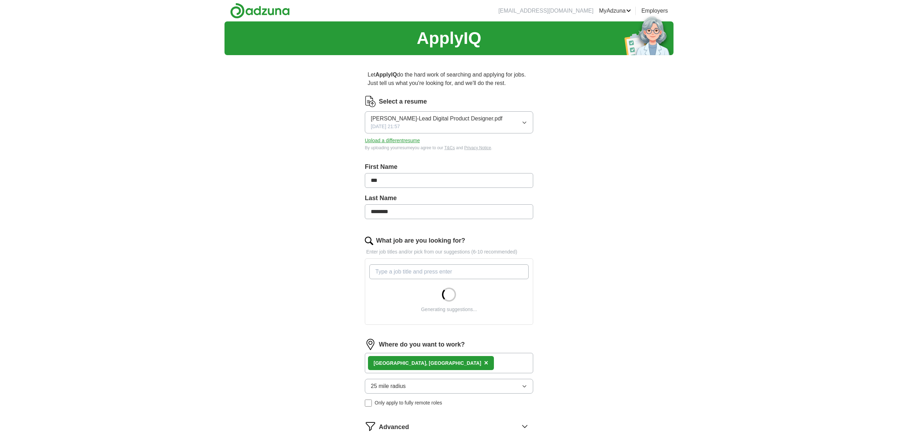  I want to click on h1: ApplyIQ, so click(449, 38).